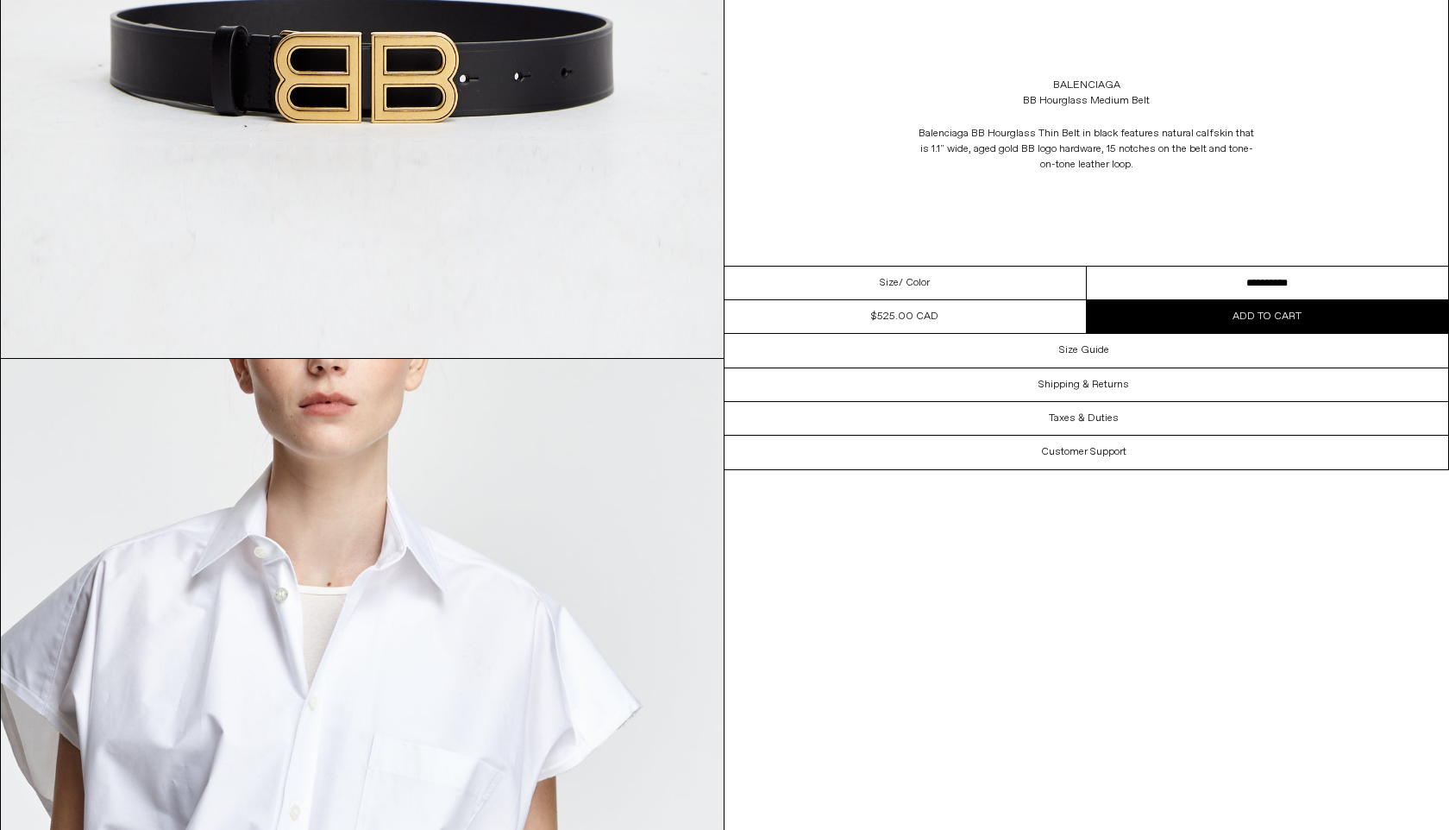 The image size is (1449, 830). Describe the element at coordinates (1087, 149) in the screenshot. I see `Balenciaga BB Hourglass Thin Belt in black features natural calfskin that is 1.1" wide, aged gold...` at that location.